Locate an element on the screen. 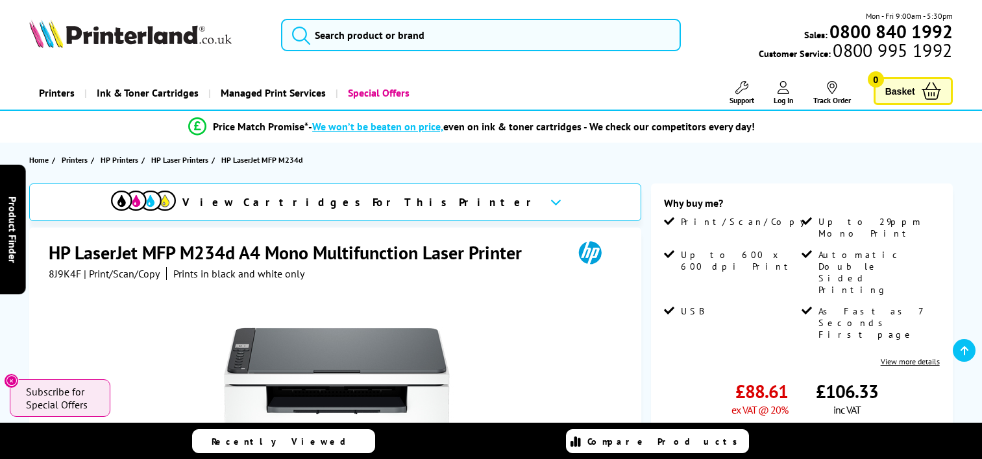 The image size is (982, 459). a: HP Laser Printers is located at coordinates (181, 160).